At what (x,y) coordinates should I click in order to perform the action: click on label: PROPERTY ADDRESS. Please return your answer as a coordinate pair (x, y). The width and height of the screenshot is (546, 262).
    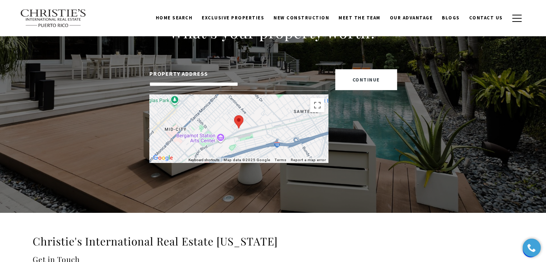
    Looking at the image, I should click on (239, 74).